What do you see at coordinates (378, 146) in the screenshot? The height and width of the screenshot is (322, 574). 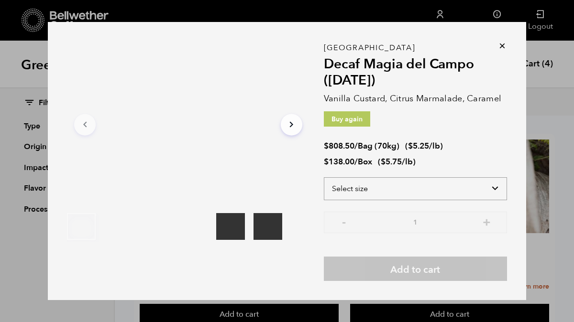 I see `span: Bag (70kg)` at bounding box center [378, 146].